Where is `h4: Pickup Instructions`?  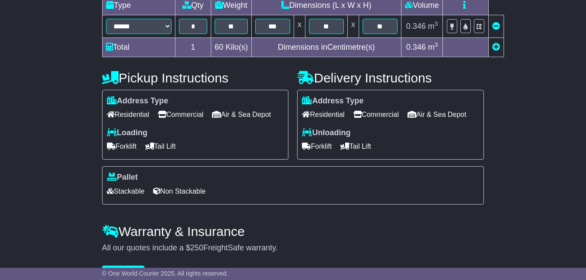
h4: Pickup Instructions is located at coordinates (195, 78).